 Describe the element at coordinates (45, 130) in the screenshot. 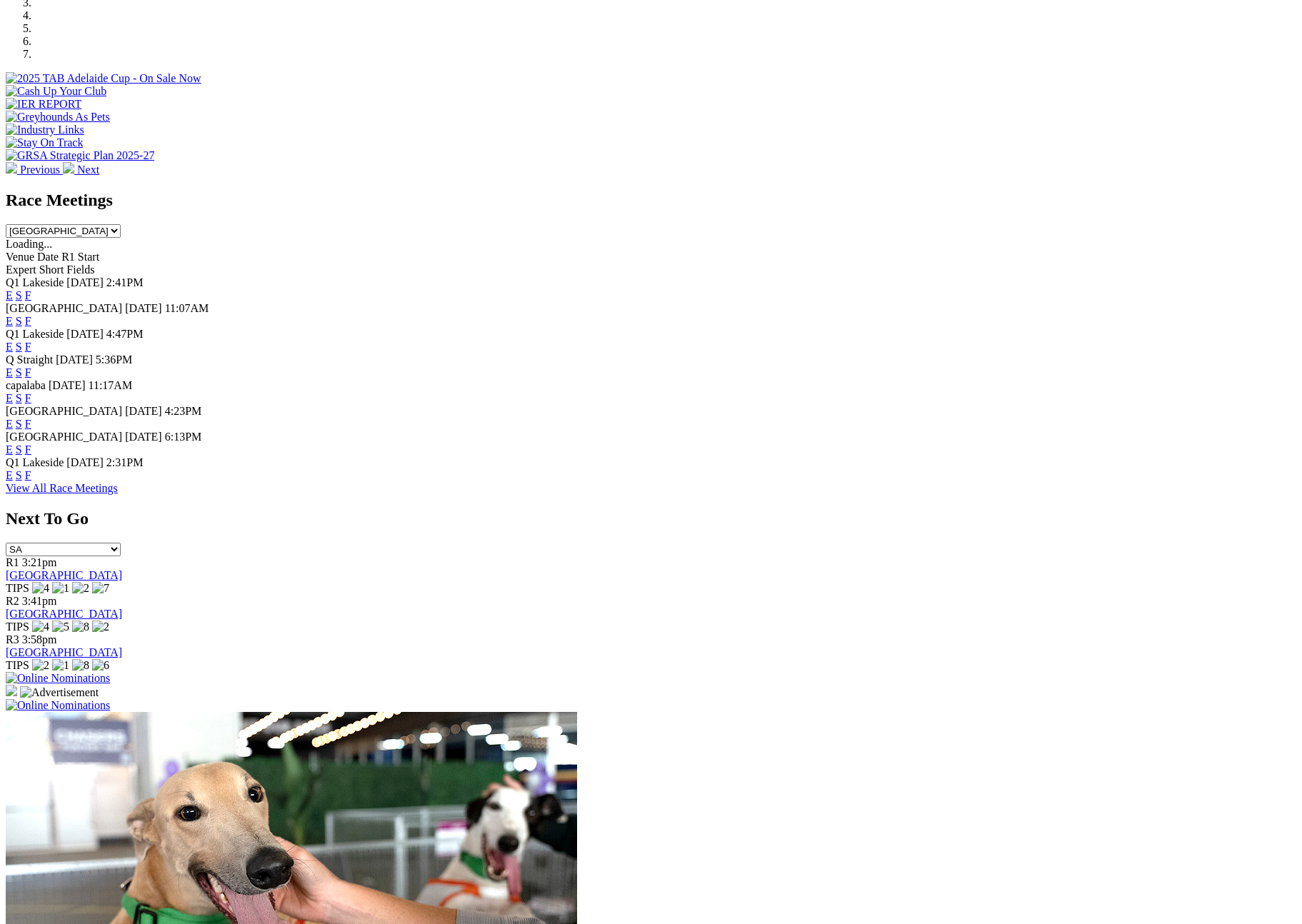

I see `img: Industry Links` at that location.